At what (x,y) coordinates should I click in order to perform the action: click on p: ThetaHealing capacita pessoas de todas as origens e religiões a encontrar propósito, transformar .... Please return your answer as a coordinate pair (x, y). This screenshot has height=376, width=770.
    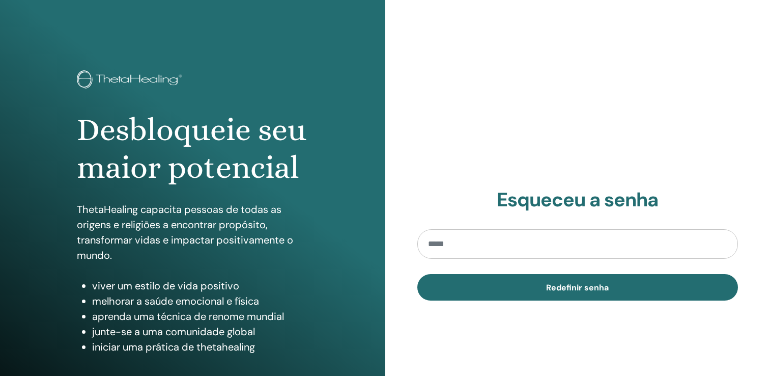
    Looking at the image, I should click on (192, 232).